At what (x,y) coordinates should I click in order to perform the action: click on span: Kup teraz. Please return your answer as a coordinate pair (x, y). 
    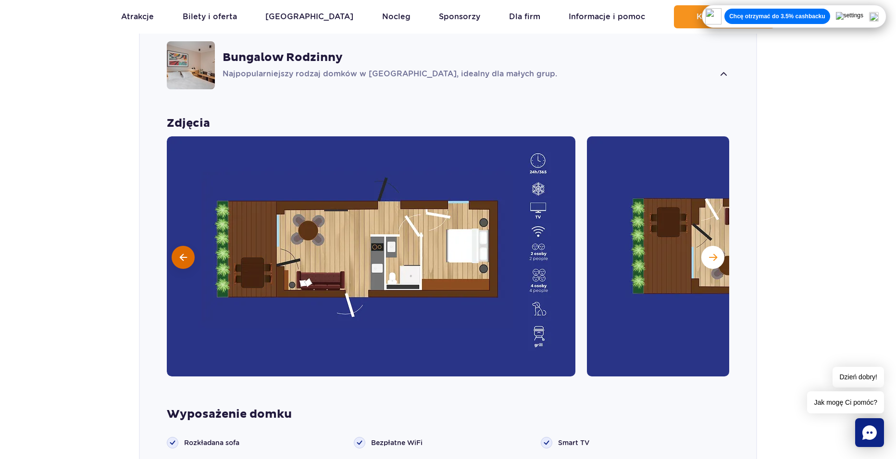
    Looking at the image, I should click on (715, 17).